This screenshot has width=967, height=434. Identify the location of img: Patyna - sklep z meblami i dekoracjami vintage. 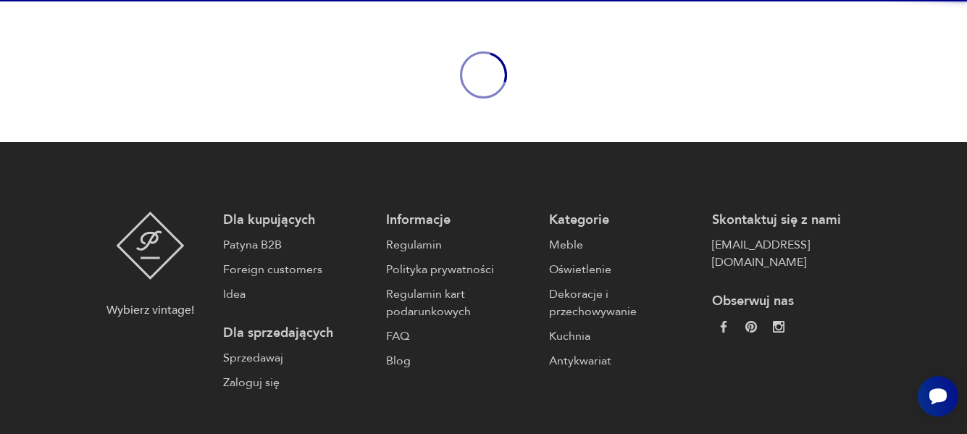
(150, 246).